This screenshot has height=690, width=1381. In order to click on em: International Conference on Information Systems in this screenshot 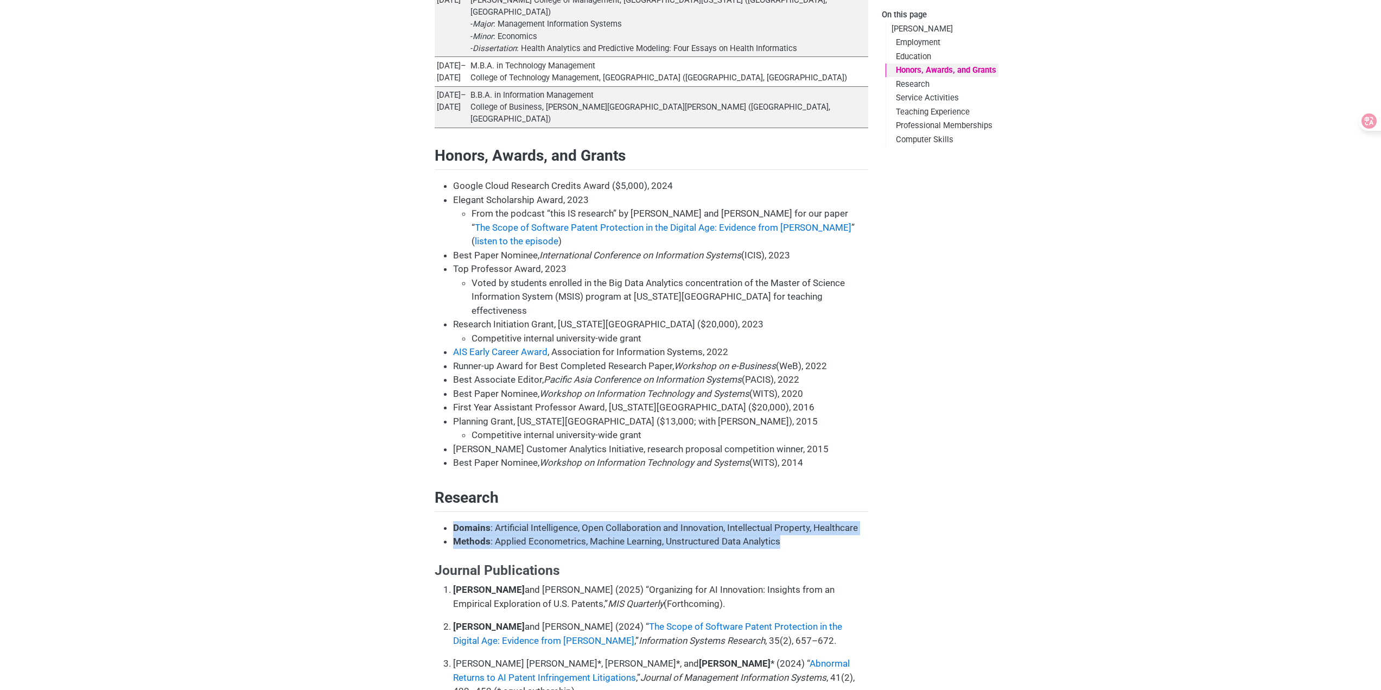, I will do `click(640, 255)`.